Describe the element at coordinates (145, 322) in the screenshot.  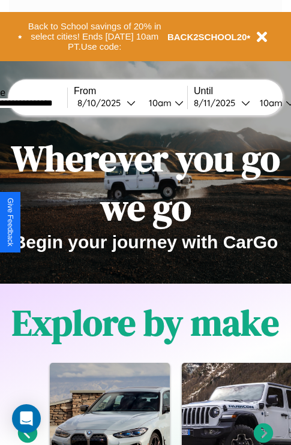
I see `h1: Explore by make` at that location.